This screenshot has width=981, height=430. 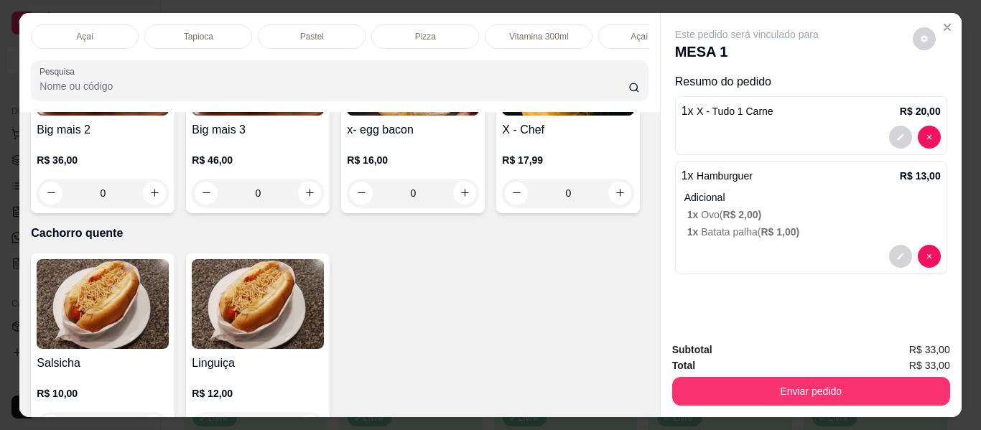 I want to click on p: Resumo do pedido, so click(x=811, y=82).